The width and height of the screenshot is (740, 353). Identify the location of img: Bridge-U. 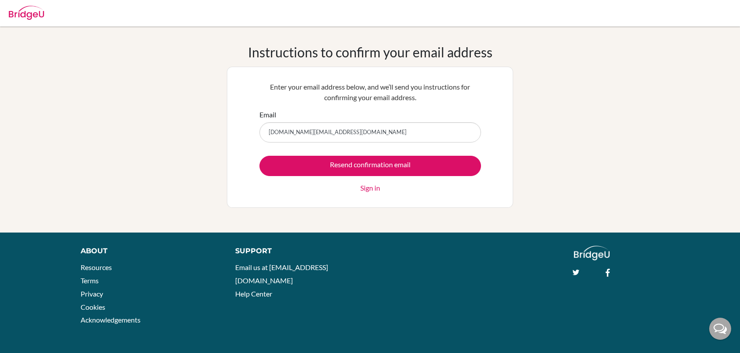
(26, 13).